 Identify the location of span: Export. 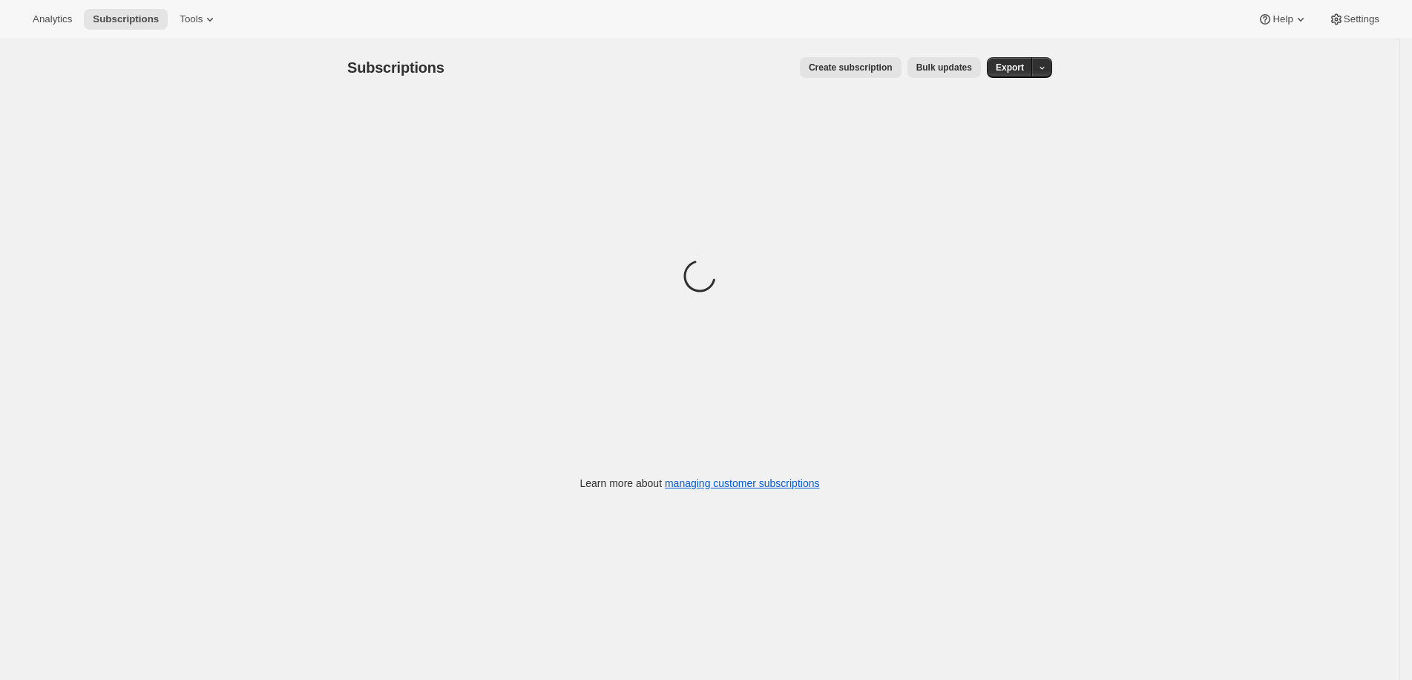
(1010, 68).